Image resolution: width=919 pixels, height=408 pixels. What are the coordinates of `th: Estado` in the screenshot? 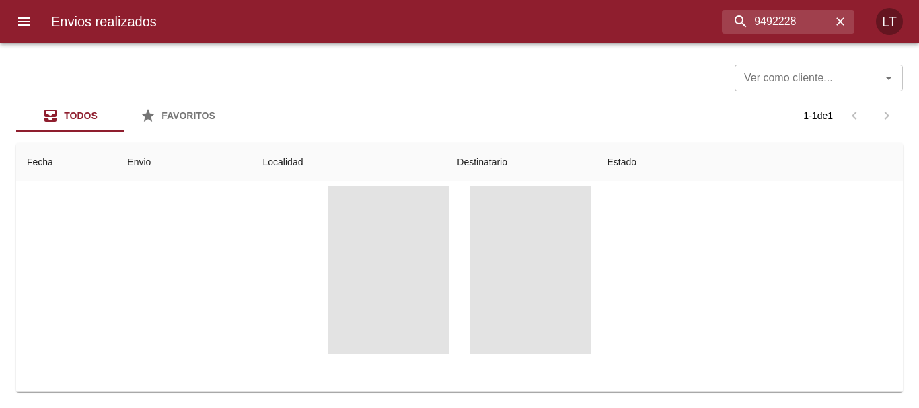 It's located at (750, 162).